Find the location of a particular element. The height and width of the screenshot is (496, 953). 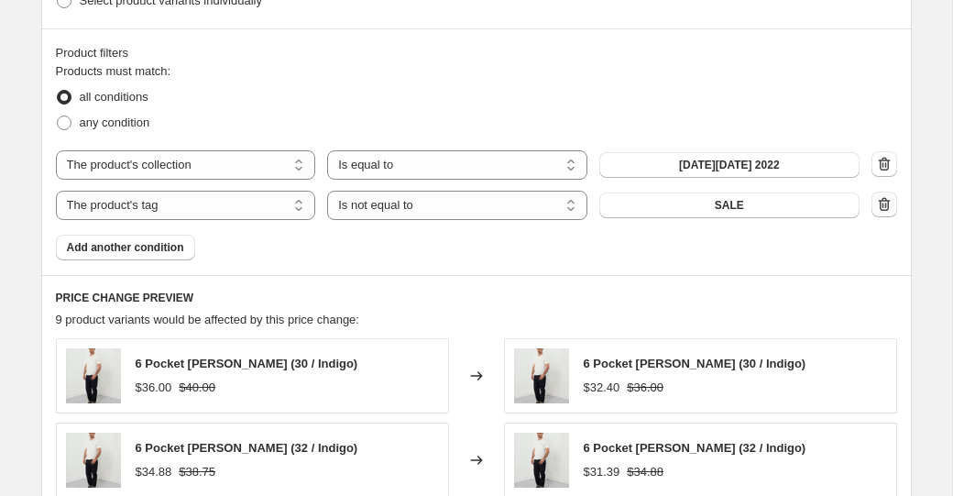

span: any condition is located at coordinates (115, 122).